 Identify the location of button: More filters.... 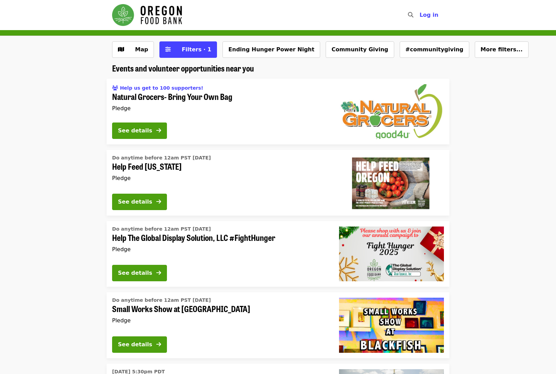
(501, 50).